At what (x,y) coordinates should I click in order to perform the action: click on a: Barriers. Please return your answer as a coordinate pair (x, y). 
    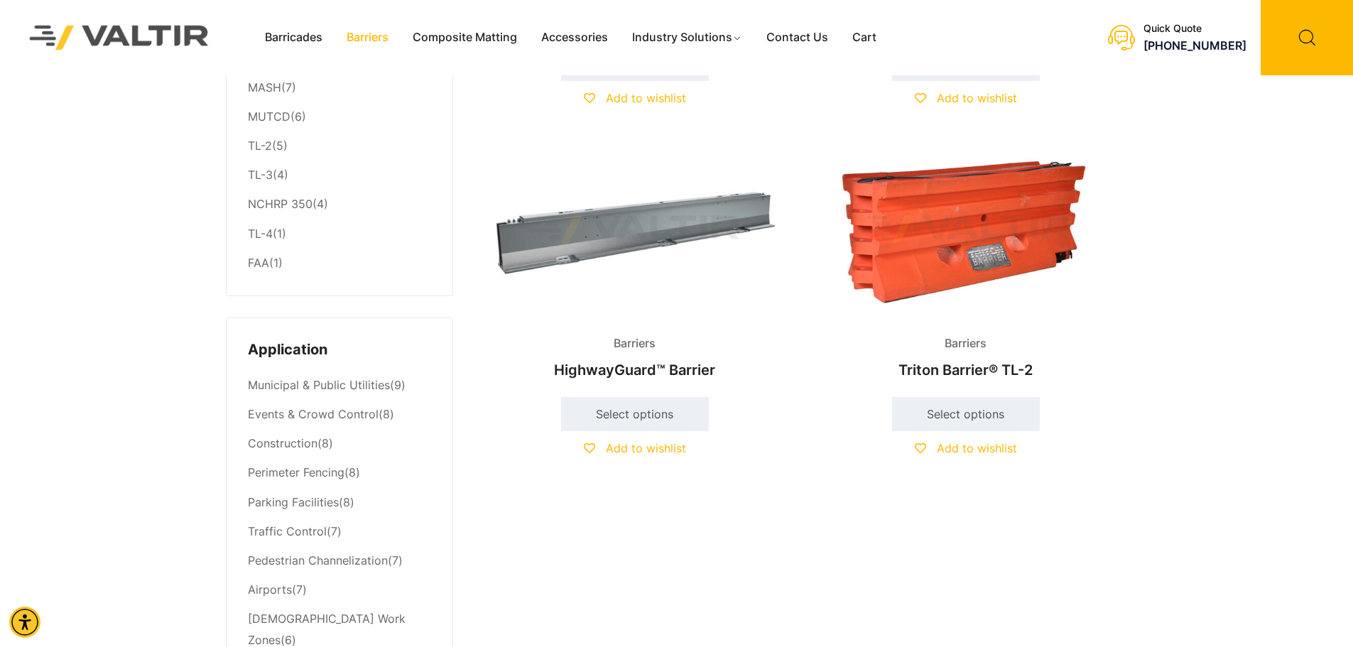
    Looking at the image, I should click on (367, 38).